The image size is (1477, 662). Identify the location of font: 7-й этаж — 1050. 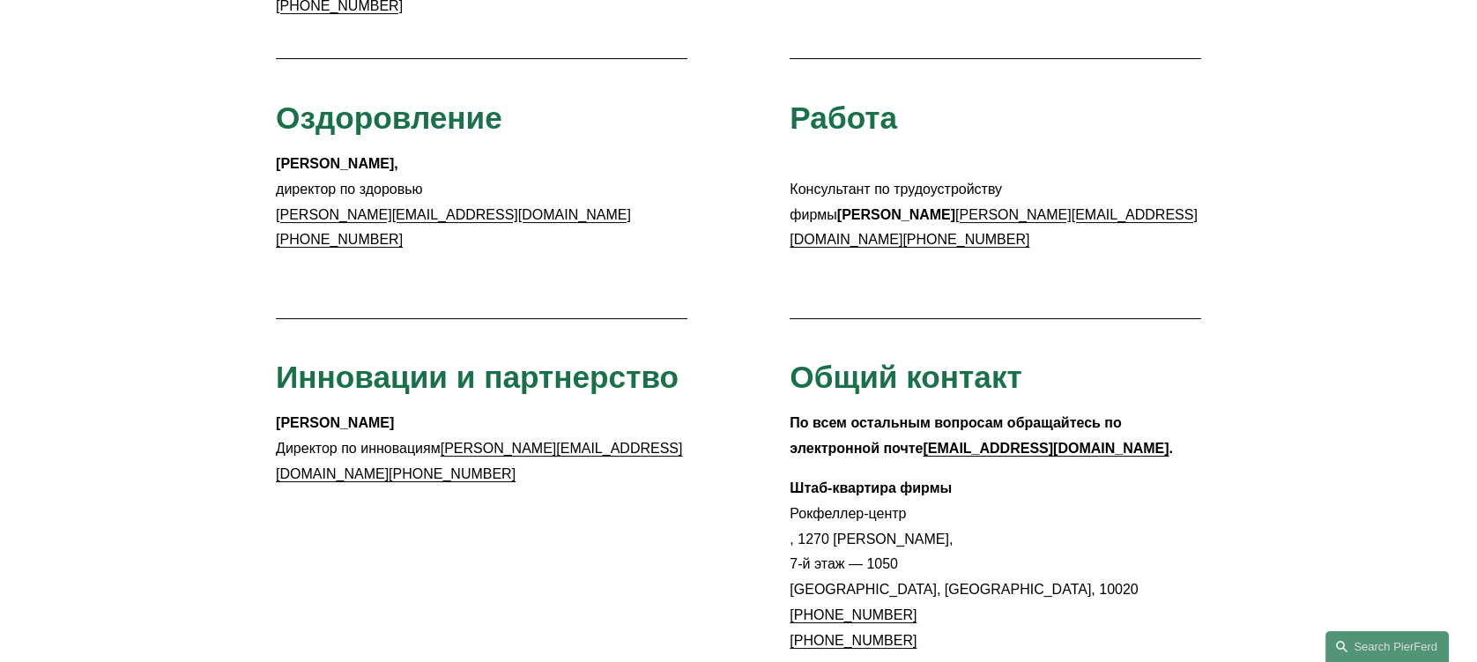
(844, 563).